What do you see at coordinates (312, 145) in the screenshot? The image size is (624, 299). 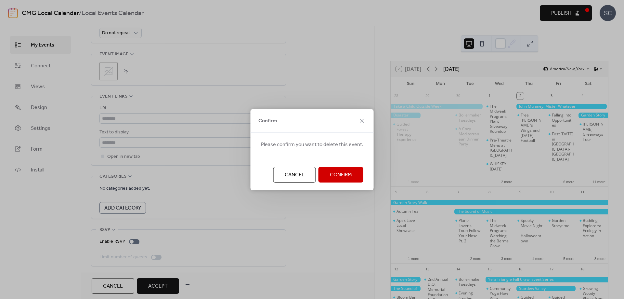 I see `span: Please confirm you want to delete this event.` at bounding box center [312, 145].